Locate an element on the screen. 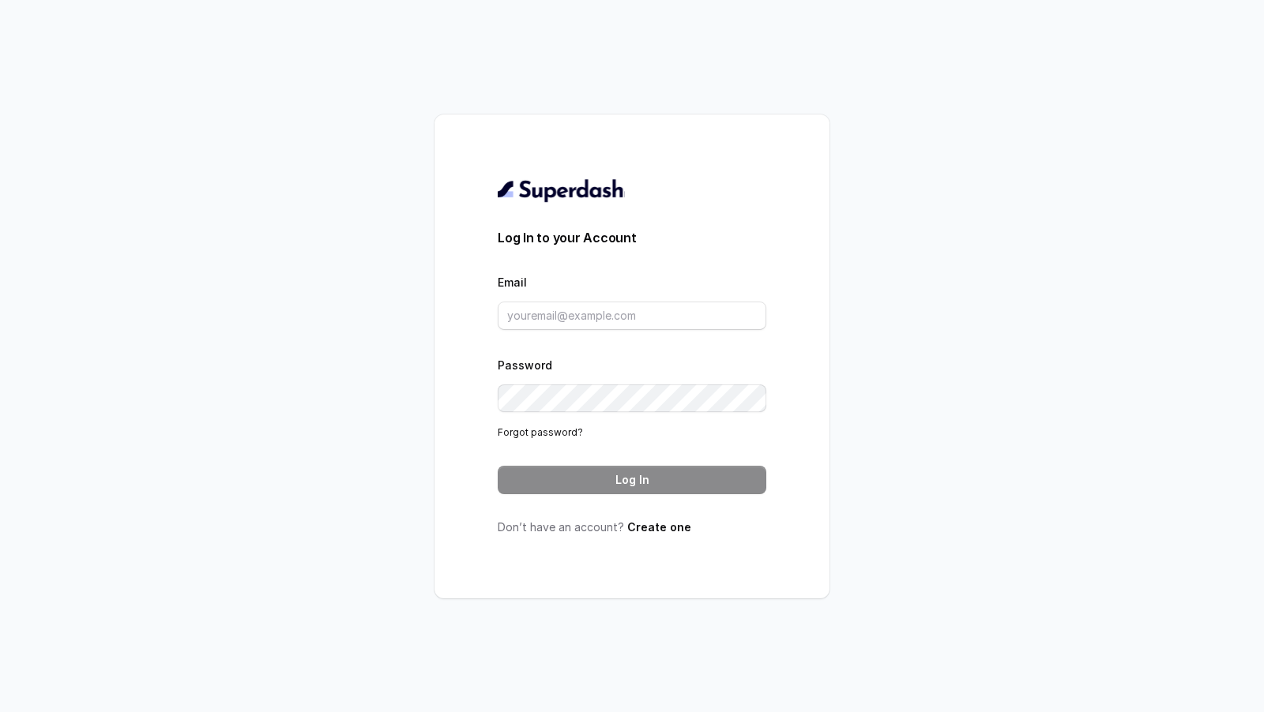 The width and height of the screenshot is (1264, 712). label: Email is located at coordinates (512, 282).